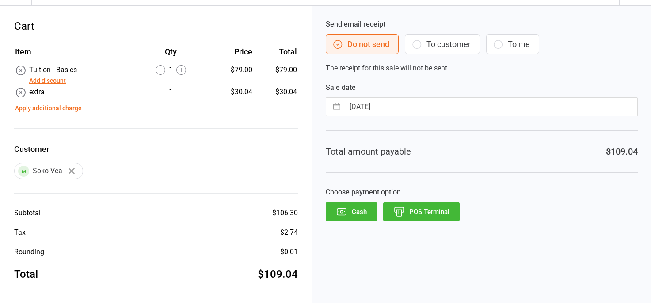 Image resolution: width=651 pixels, height=303 pixels. Describe the element at coordinates (443, 44) in the screenshot. I see `button: To customer` at that location.